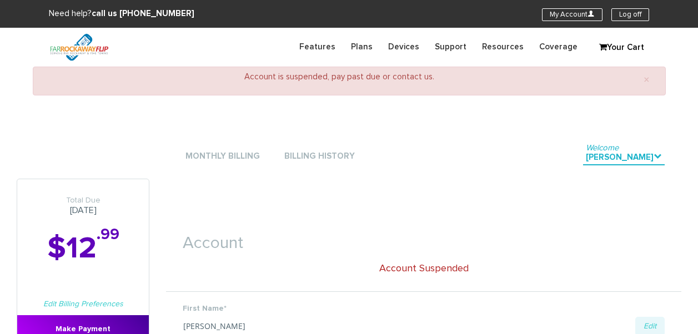 The image size is (698, 334). Describe the element at coordinates (558, 47) in the screenshot. I see `a: Coverage` at that location.